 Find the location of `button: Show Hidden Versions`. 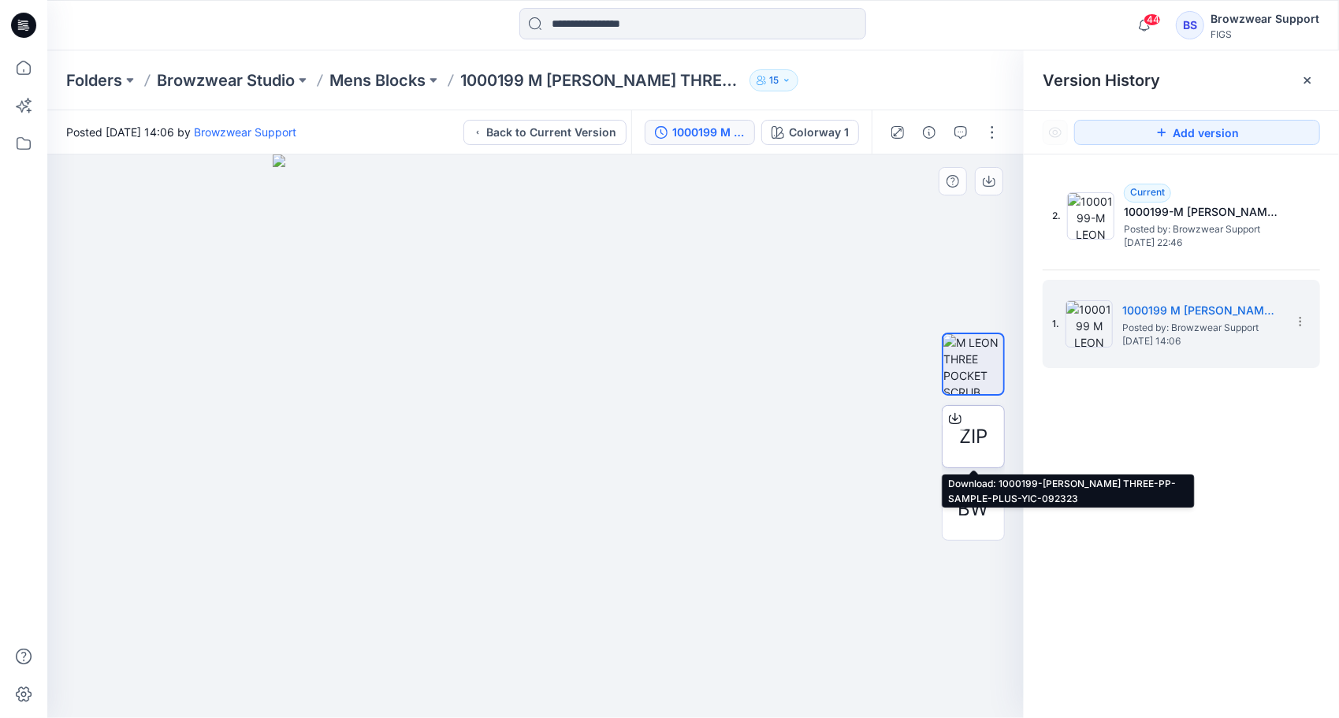

button: Show Hidden Versions is located at coordinates (1055, 132).